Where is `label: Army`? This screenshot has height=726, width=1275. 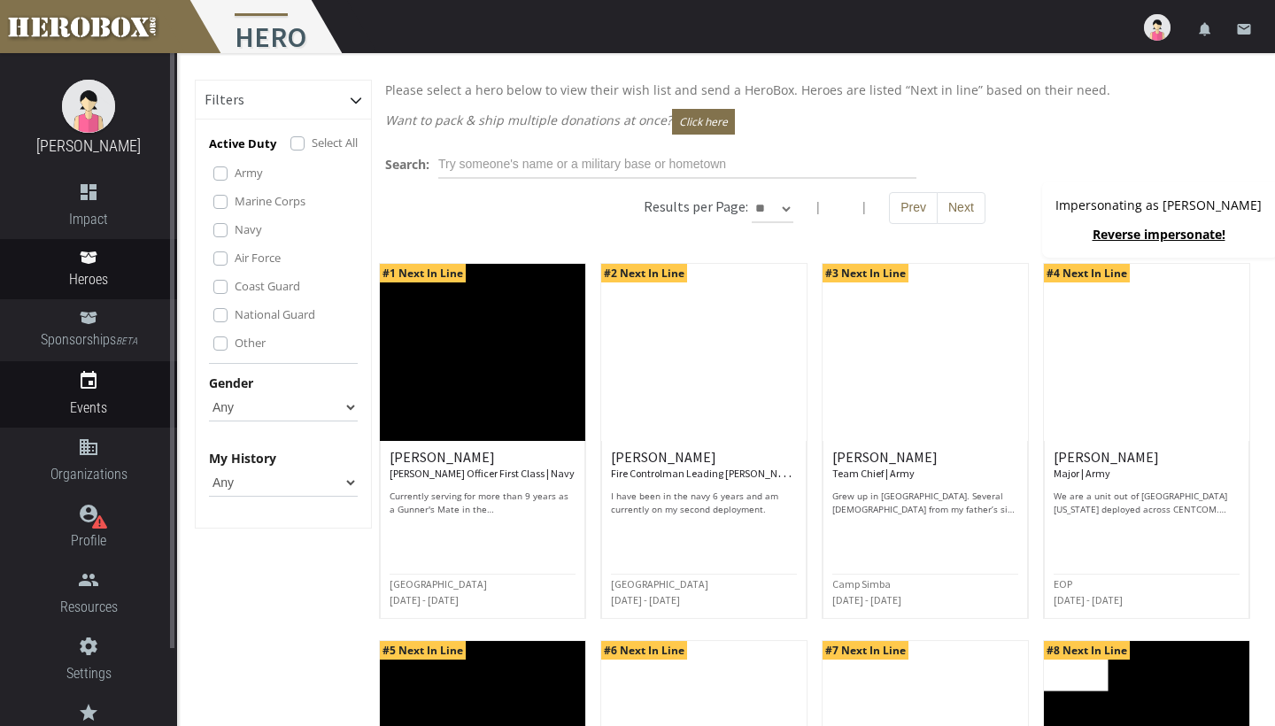 label: Army is located at coordinates (249, 173).